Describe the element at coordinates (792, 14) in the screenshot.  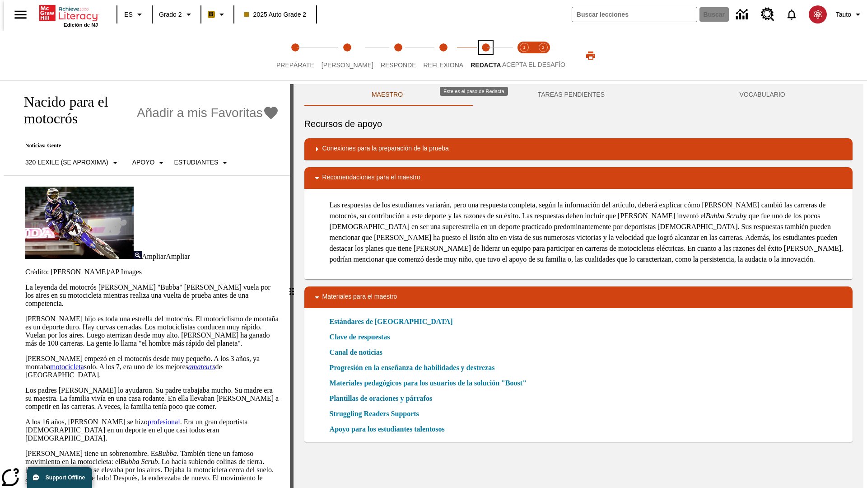
I see `a: Notificaciones` at that location.